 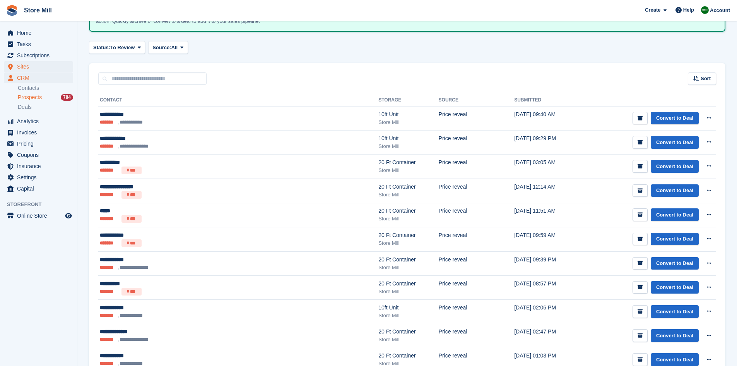 I want to click on span: Invoices, so click(x=40, y=132).